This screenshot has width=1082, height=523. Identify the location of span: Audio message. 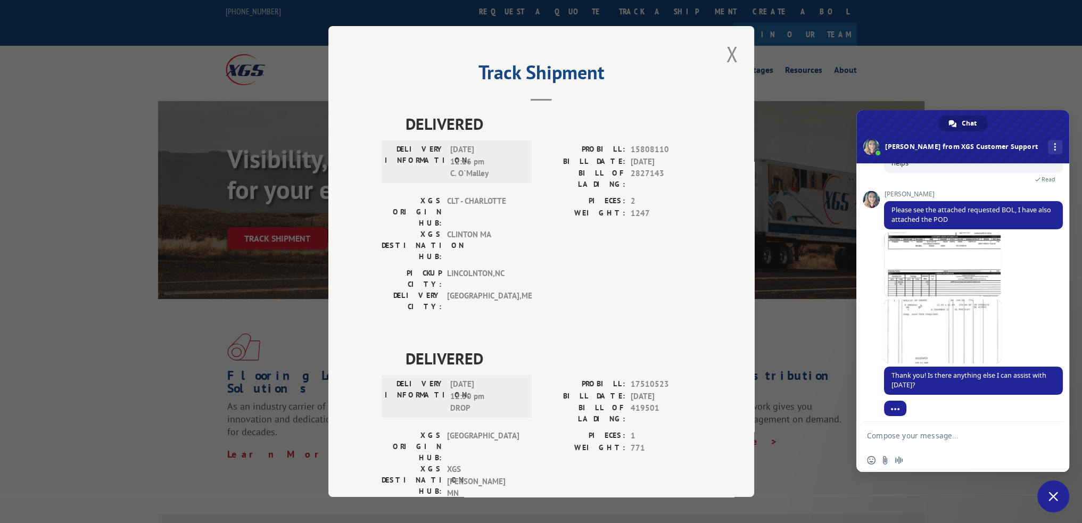
(899, 460).